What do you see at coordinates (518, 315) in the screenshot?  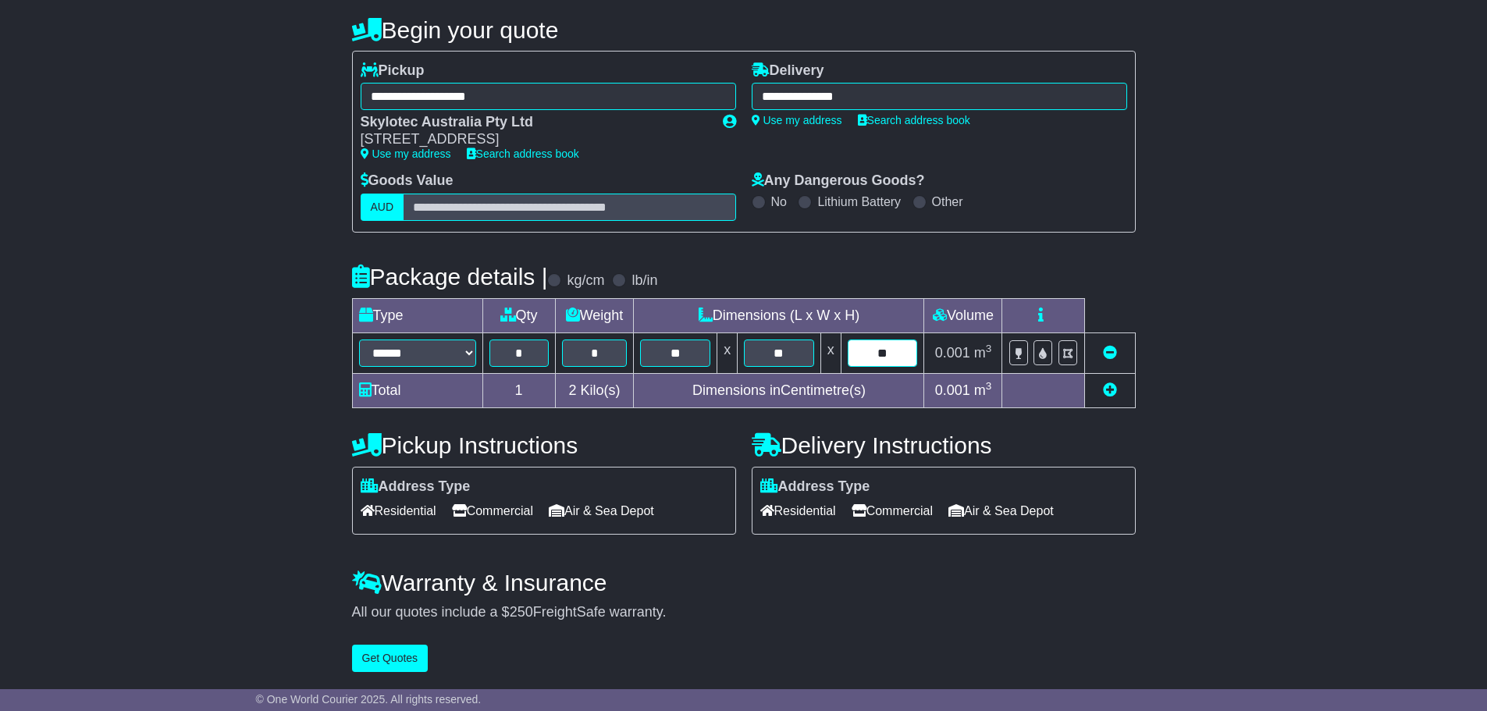 I see `td: Qty` at bounding box center [518, 315].